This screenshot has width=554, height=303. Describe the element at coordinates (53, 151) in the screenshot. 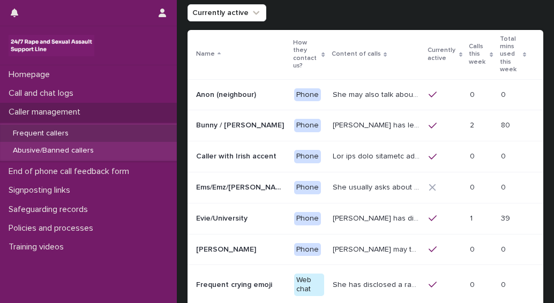

I see `p: Abusive/Banned callers` at that location.